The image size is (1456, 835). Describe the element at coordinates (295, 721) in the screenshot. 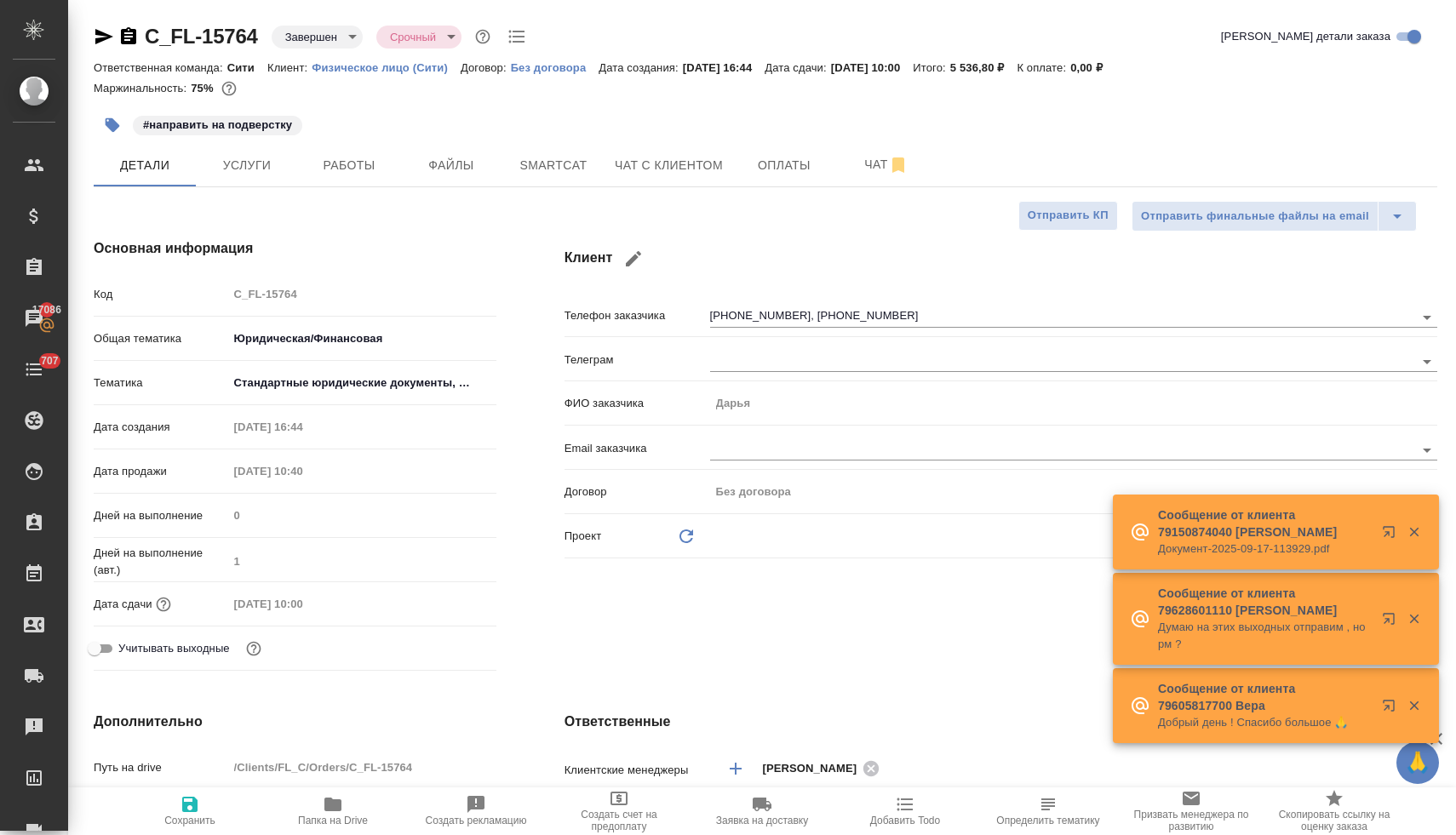

I see `h4: Дополнительно` at that location.